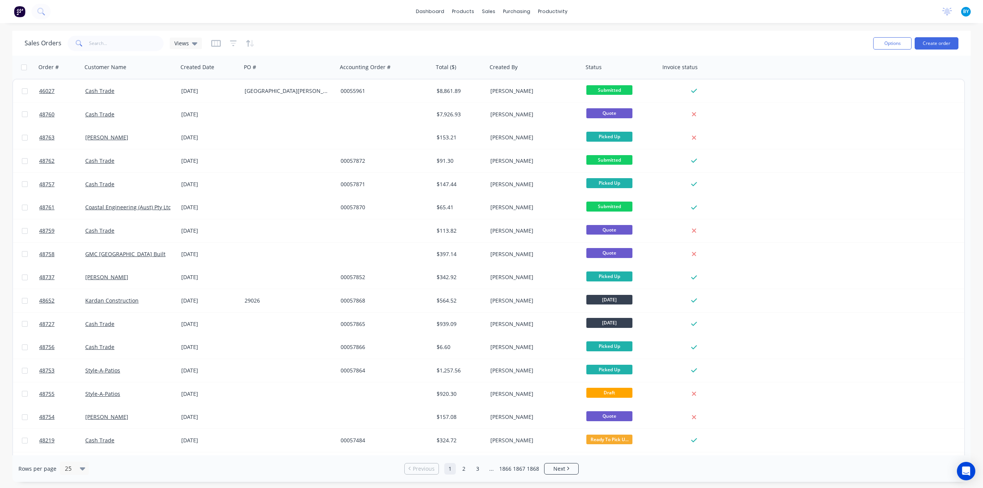  What do you see at coordinates (491, 469) in the screenshot?
I see `ul: Pagination` at bounding box center [491, 469].